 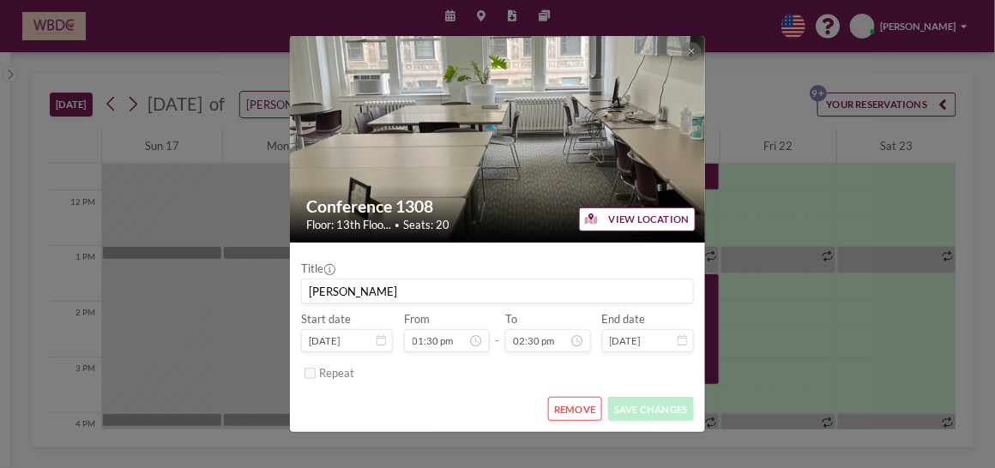 I want to click on span: Floor: 13th Floo..., so click(x=348, y=225).